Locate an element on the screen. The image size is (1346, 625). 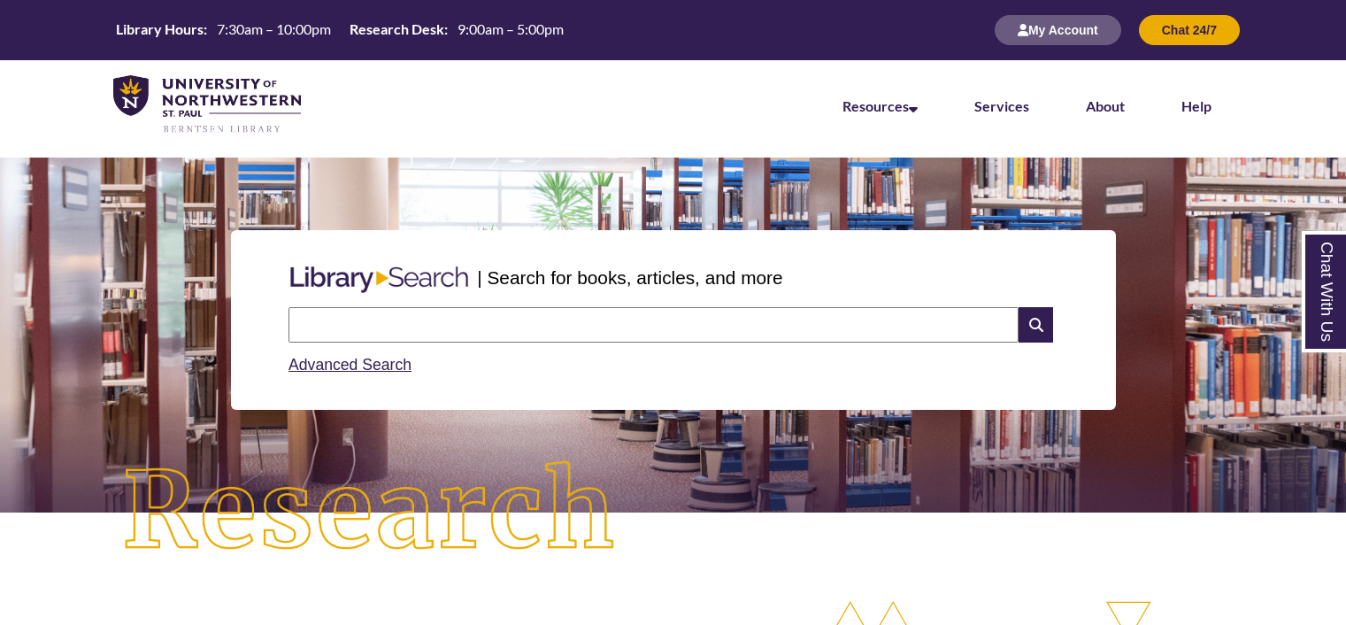
a: My Account is located at coordinates (1058, 29).